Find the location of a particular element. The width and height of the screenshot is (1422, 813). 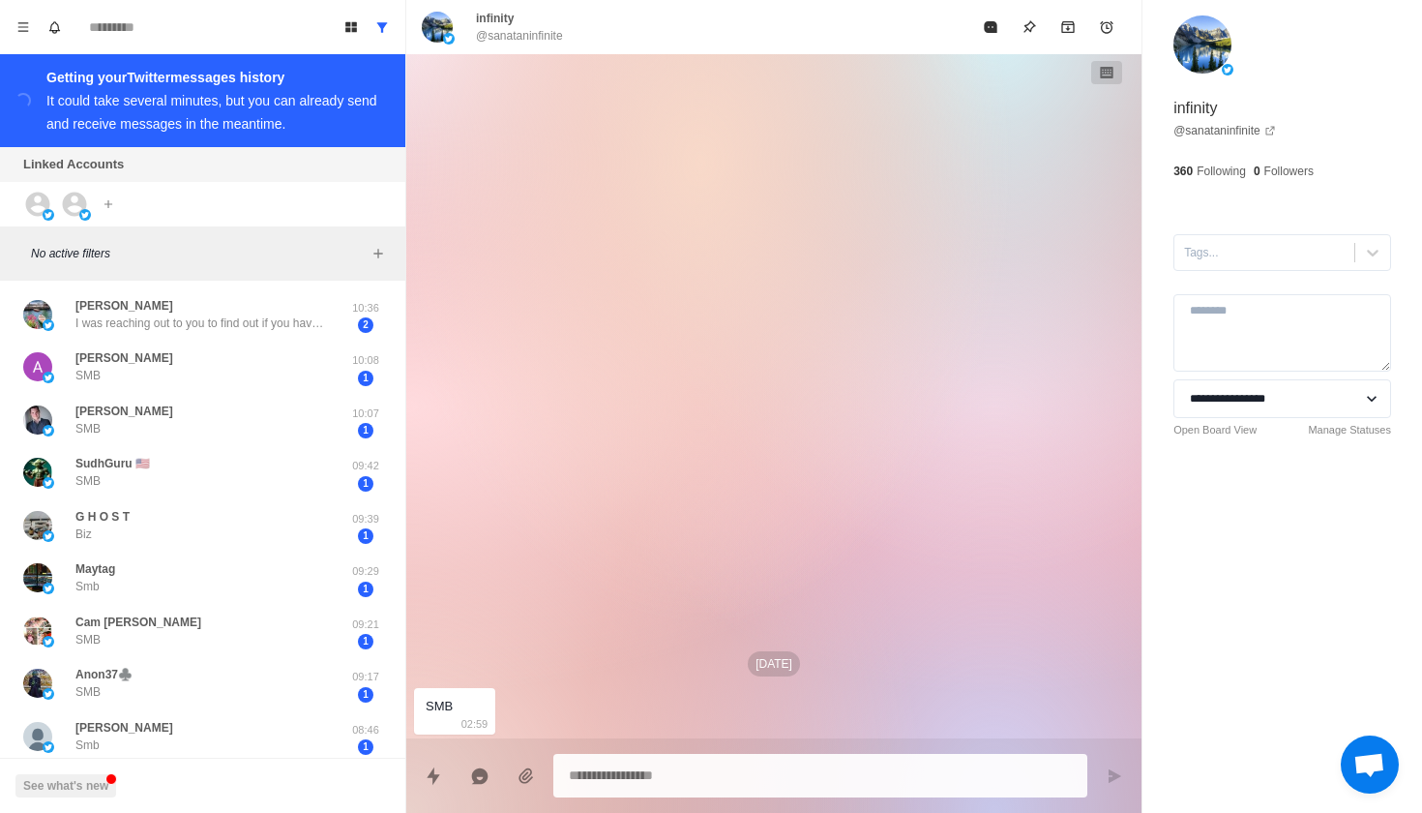

p: I was reaching out to you to find out if you have any openings. I’m a bookkeper and unbelievably ... is located at coordinates (201, 323).